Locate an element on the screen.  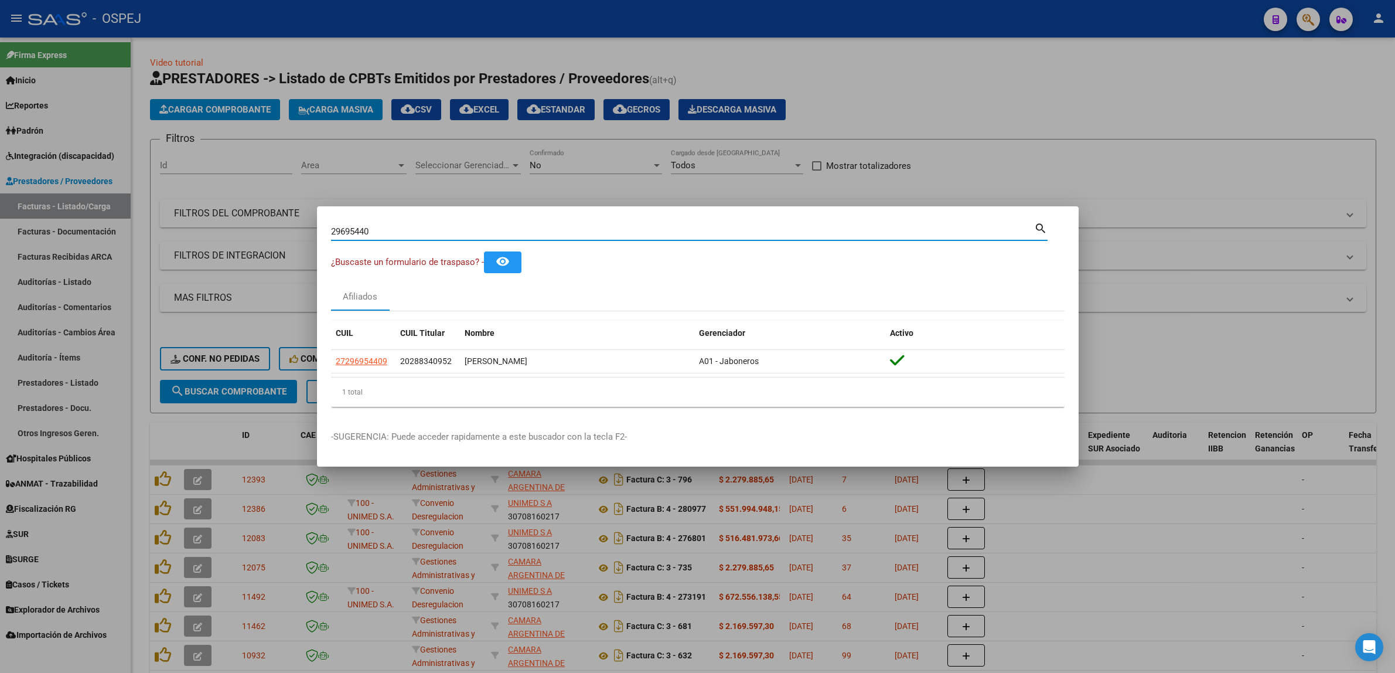
span: ¿Buscaste un formulario de traspaso? - is located at coordinates (407, 262).